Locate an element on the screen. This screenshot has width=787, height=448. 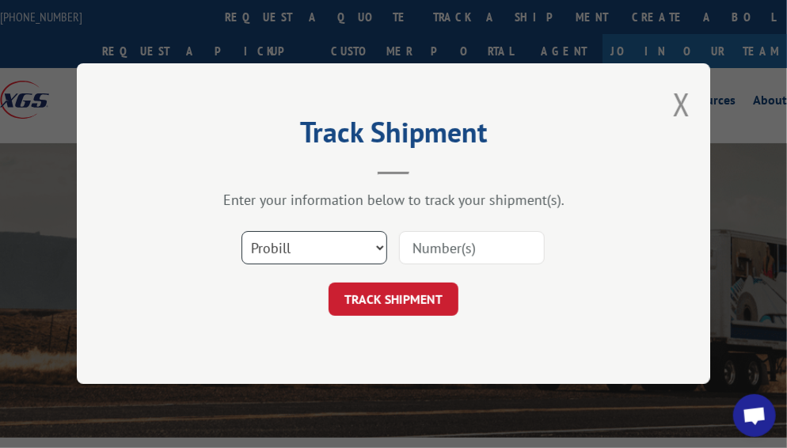
button: Close modal is located at coordinates (681, 104).